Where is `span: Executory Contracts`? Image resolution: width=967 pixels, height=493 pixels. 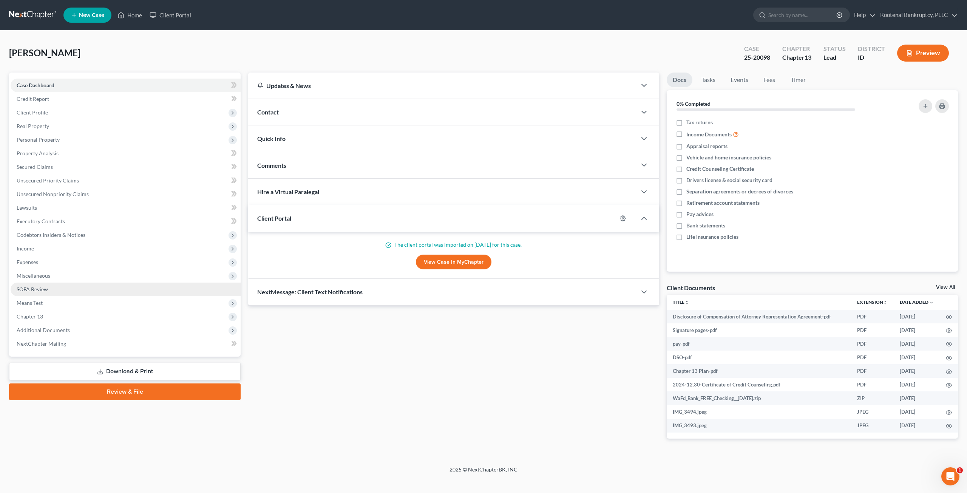 span: Executory Contracts is located at coordinates (41, 221).